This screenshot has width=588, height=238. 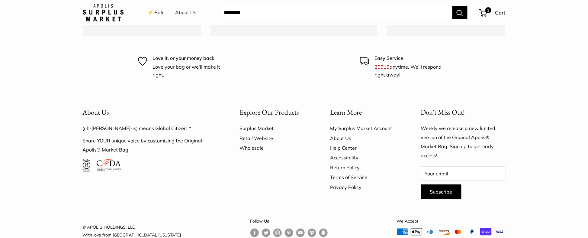 What do you see at coordinates (365, 177) in the screenshot?
I see `a: Terms of Service` at bounding box center [365, 177].